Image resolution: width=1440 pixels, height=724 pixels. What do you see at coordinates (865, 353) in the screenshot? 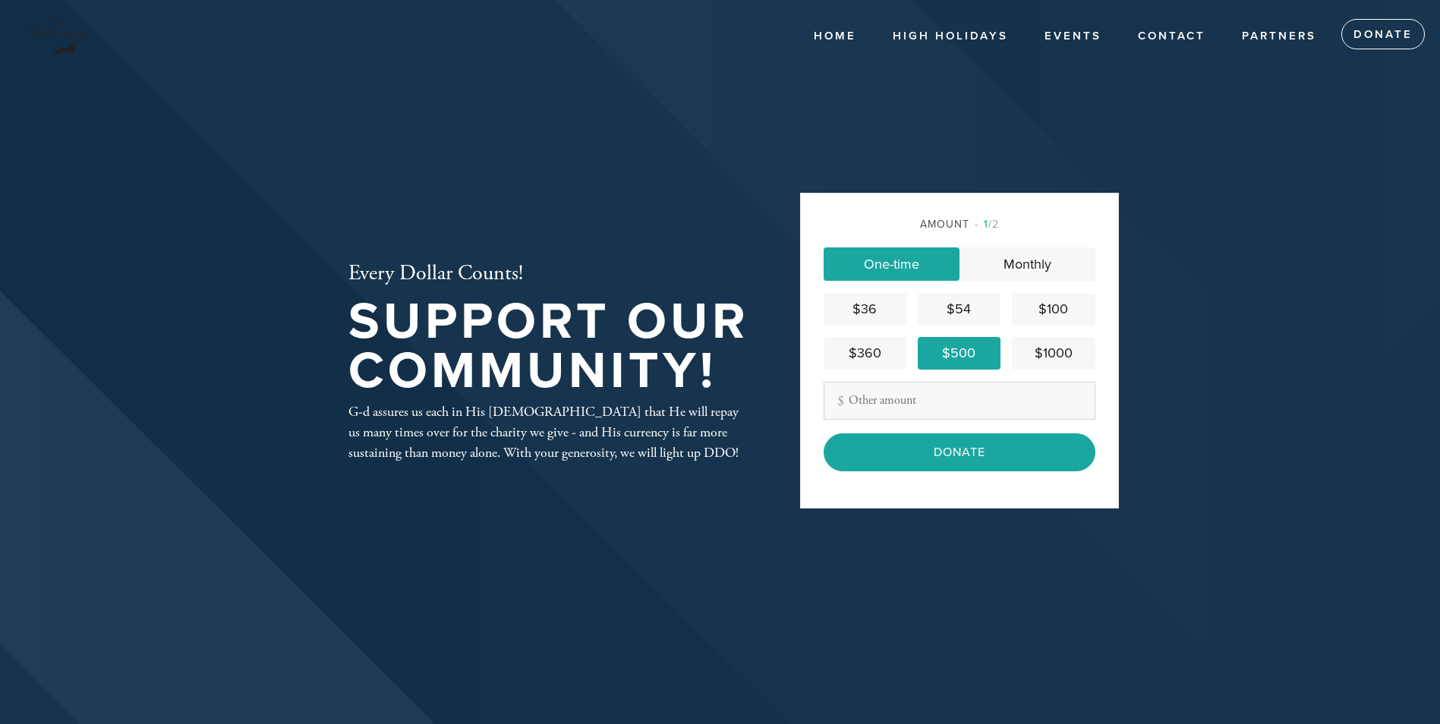
I see `a: $360` at bounding box center [865, 353].